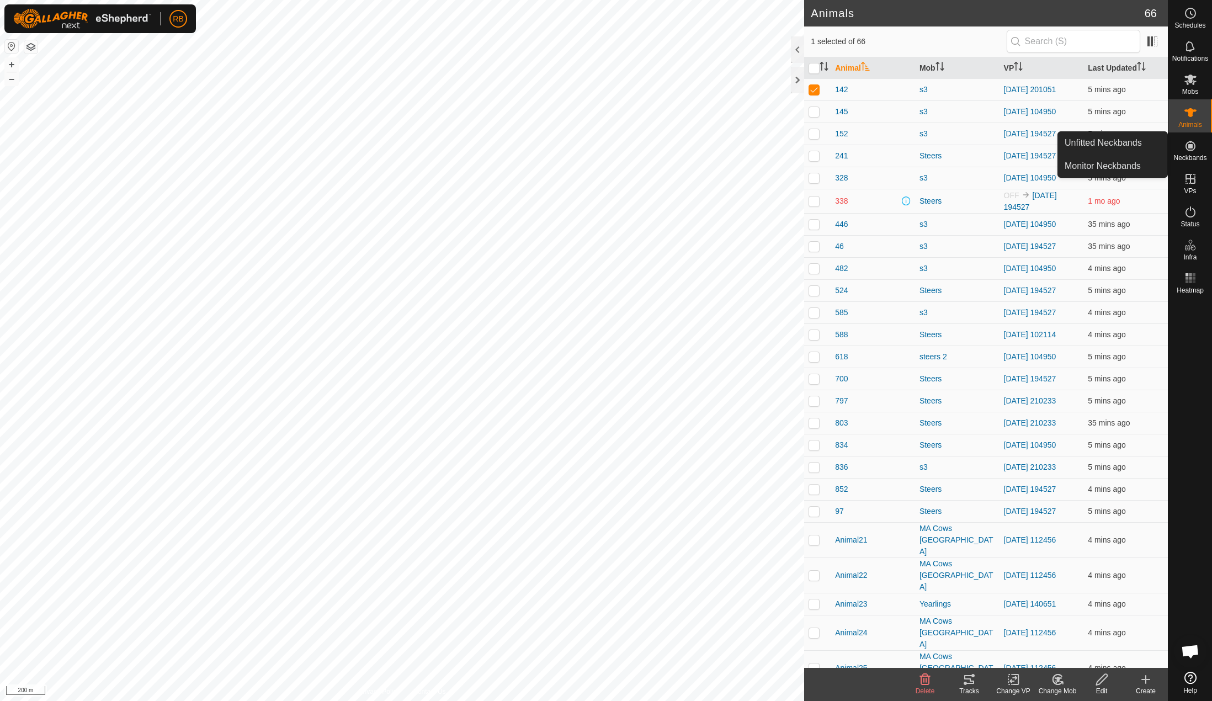 This screenshot has height=701, width=1212. I want to click on span: 852, so click(841, 489).